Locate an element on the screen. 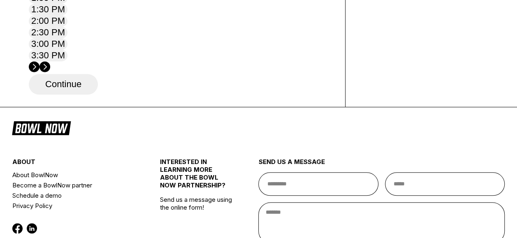  button: 3:30 PM is located at coordinates (48, 56).